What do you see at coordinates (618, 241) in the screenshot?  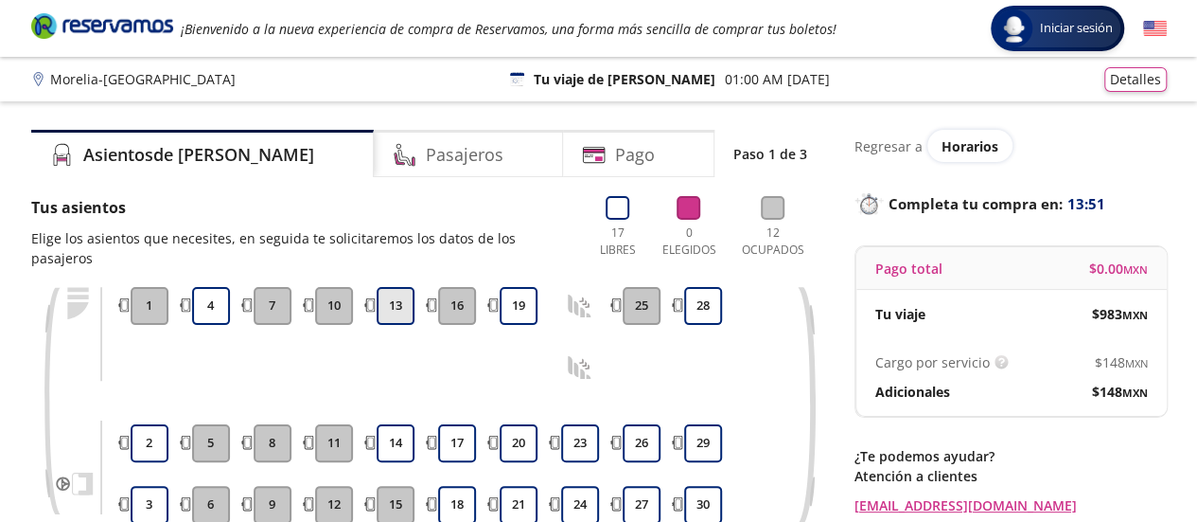 I see `p: 17 Libres` at bounding box center [618, 241].